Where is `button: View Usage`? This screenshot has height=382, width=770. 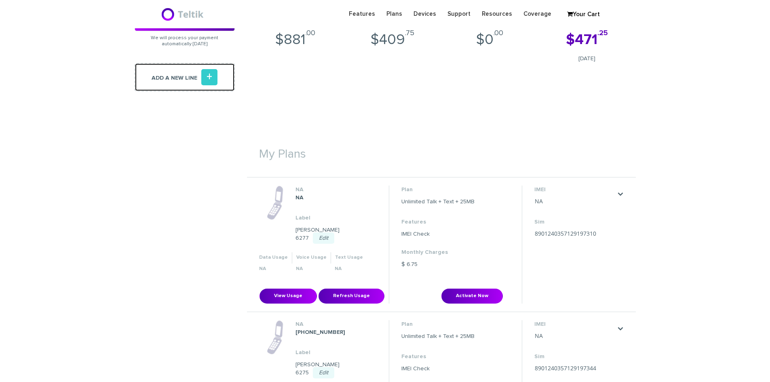 button: View Usage is located at coordinates (288, 296).